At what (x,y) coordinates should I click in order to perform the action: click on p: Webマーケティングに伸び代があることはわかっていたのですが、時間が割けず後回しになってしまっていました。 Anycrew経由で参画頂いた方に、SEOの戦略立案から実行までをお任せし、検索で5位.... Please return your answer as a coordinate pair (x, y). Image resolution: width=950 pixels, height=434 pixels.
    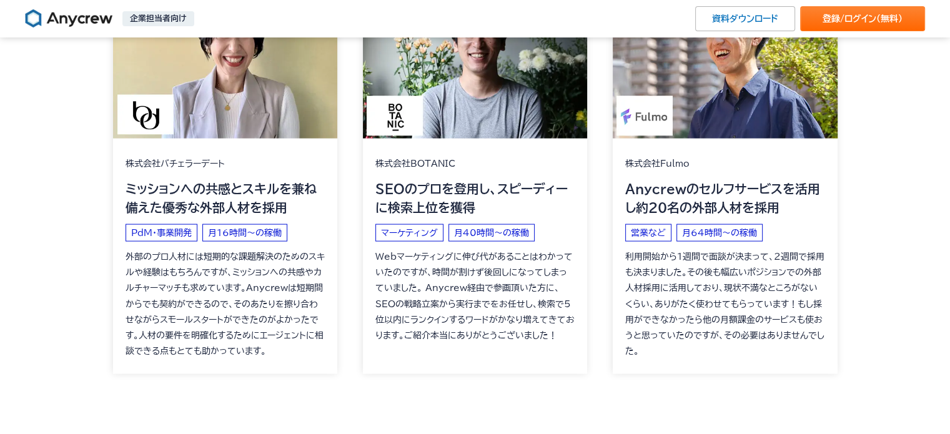
    Looking at the image, I should click on (475, 296).